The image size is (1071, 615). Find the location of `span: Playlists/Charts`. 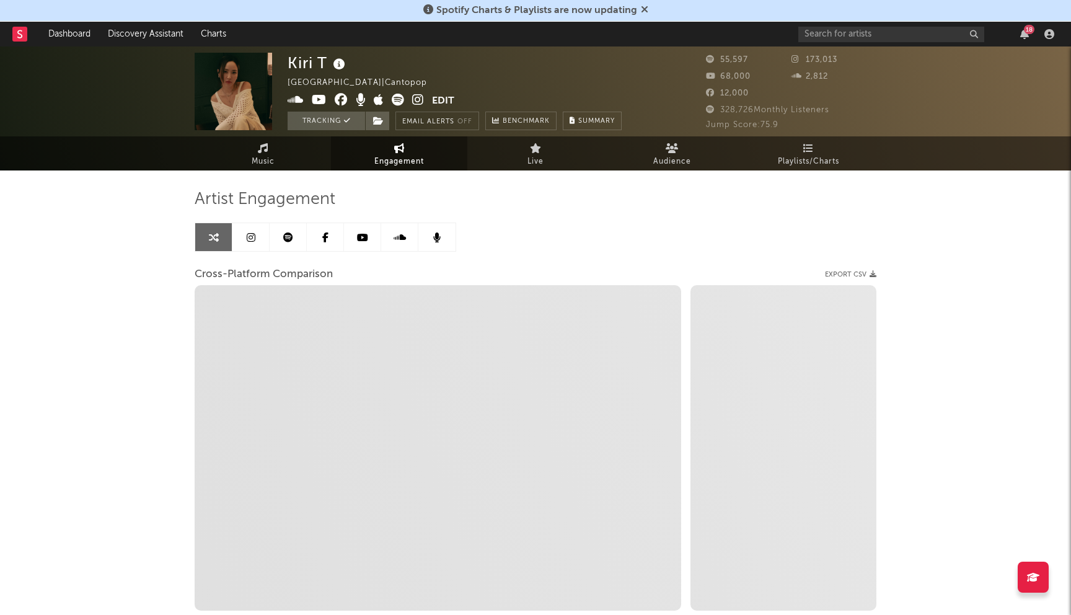

span: Playlists/Charts is located at coordinates (808, 162).